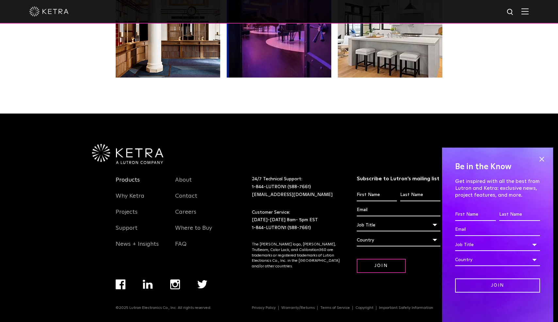 The image size is (558, 322). I want to click on img: instagram, so click(175, 284).